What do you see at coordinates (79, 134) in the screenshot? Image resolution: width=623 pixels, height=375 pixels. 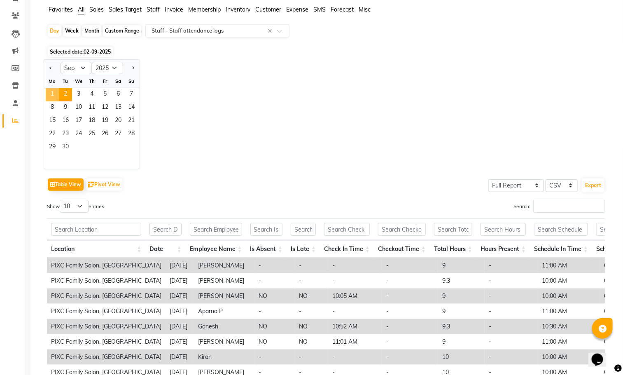 I see `span: 24` at bounding box center [79, 134].